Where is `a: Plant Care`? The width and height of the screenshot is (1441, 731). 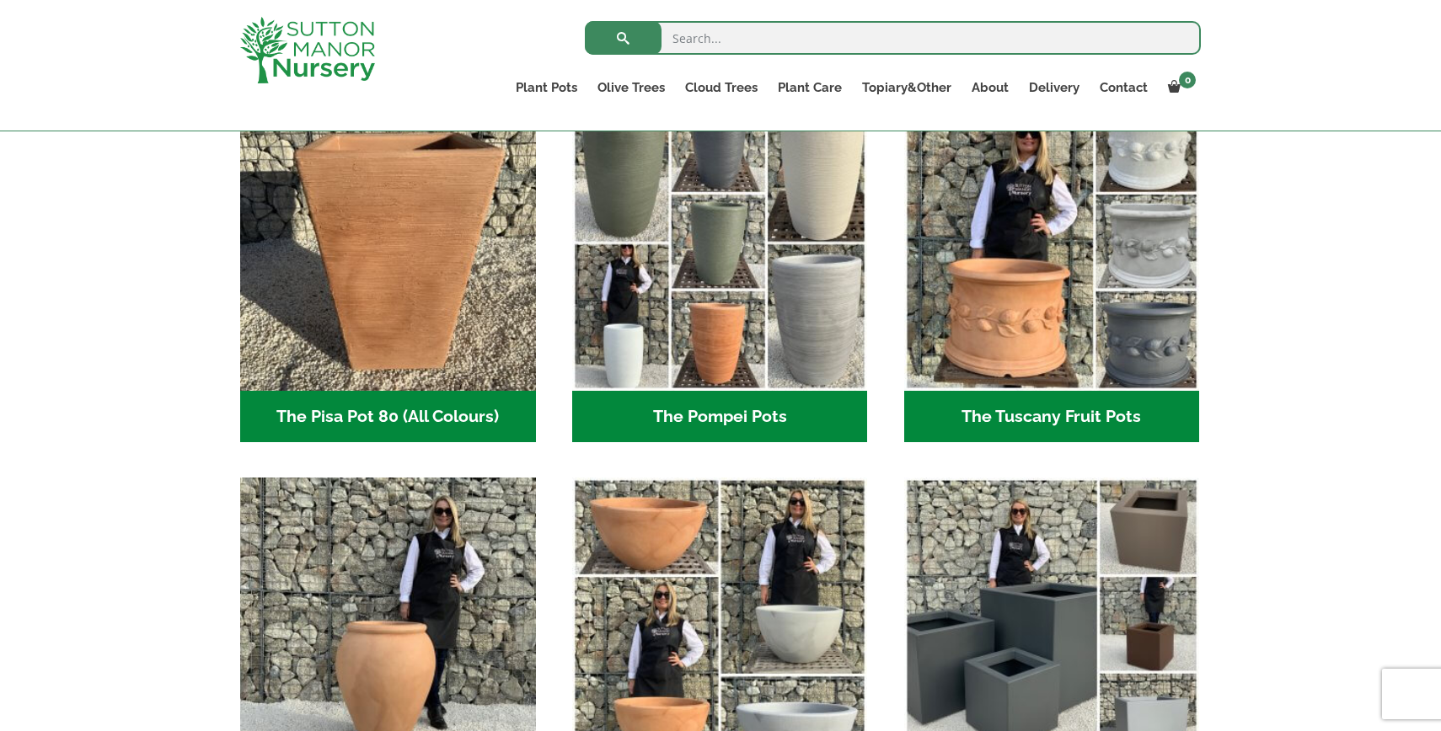
a: Plant Care is located at coordinates (810, 88).